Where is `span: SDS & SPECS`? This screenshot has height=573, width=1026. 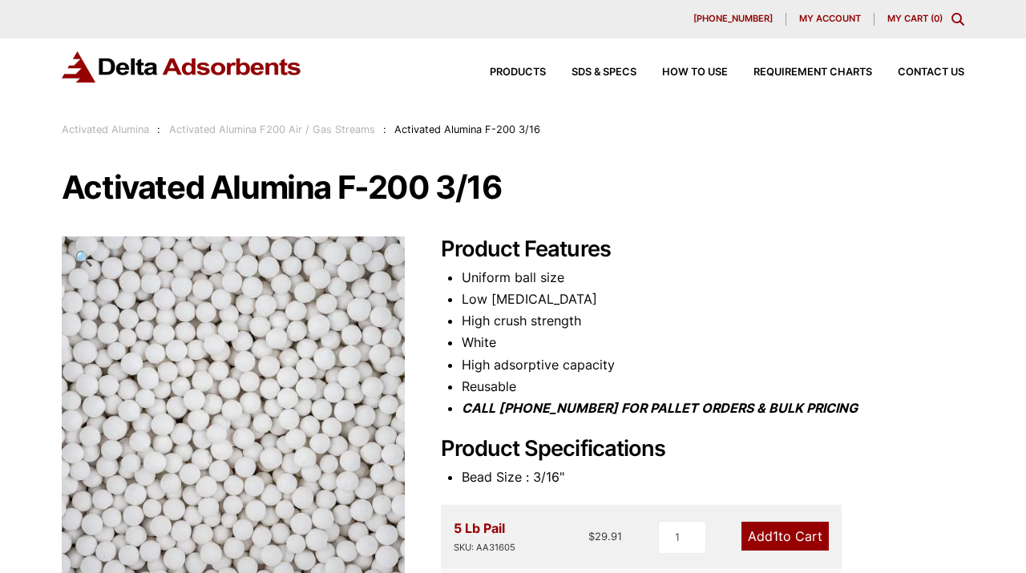
span: SDS & SPECS is located at coordinates (604, 72).